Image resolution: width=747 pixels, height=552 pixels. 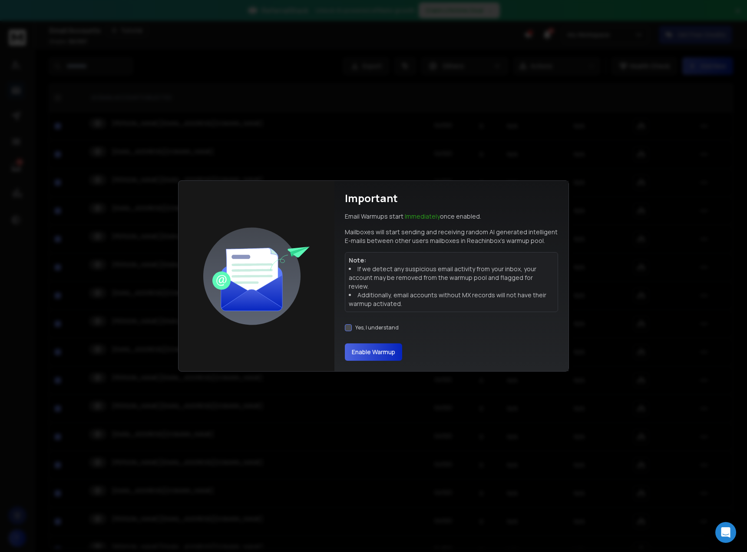 What do you see at coordinates (451, 278) in the screenshot?
I see `li: If we detect any suspicious email activity from your inbox, your account may be removed from the ...` at bounding box center [451, 278].